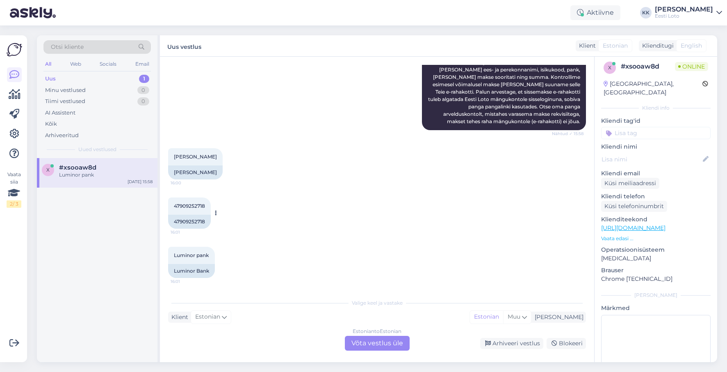 The height and width of the screenshot is (372, 727). I want to click on div: Tiimi vestlused, so click(65, 101).